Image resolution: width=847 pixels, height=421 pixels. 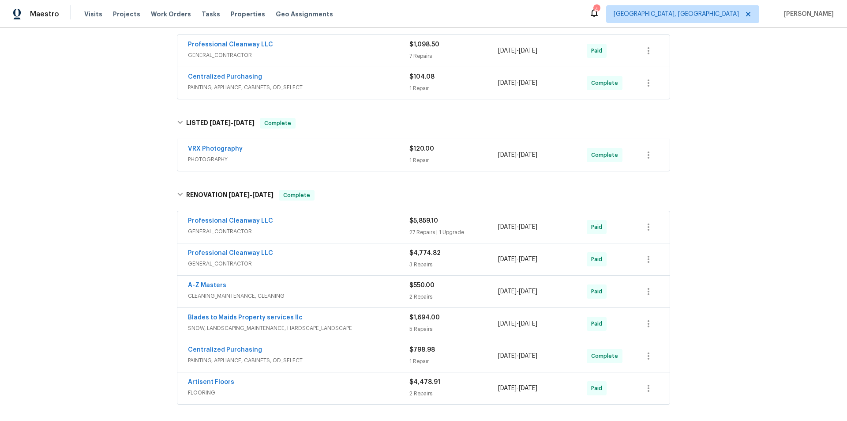 I want to click on span: Geo Assignments, so click(x=305, y=14).